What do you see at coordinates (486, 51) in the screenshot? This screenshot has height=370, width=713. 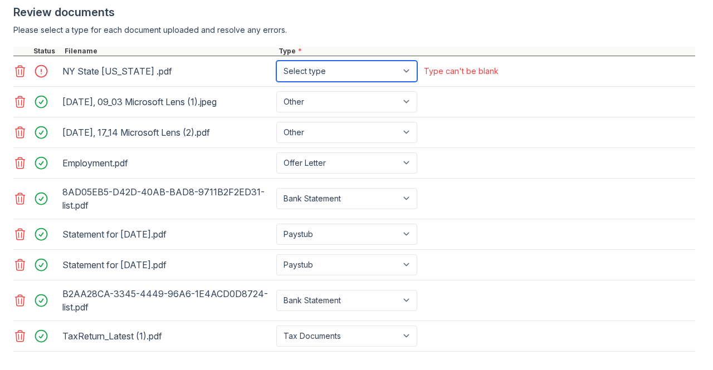 I see `div: Type` at bounding box center [486, 51].